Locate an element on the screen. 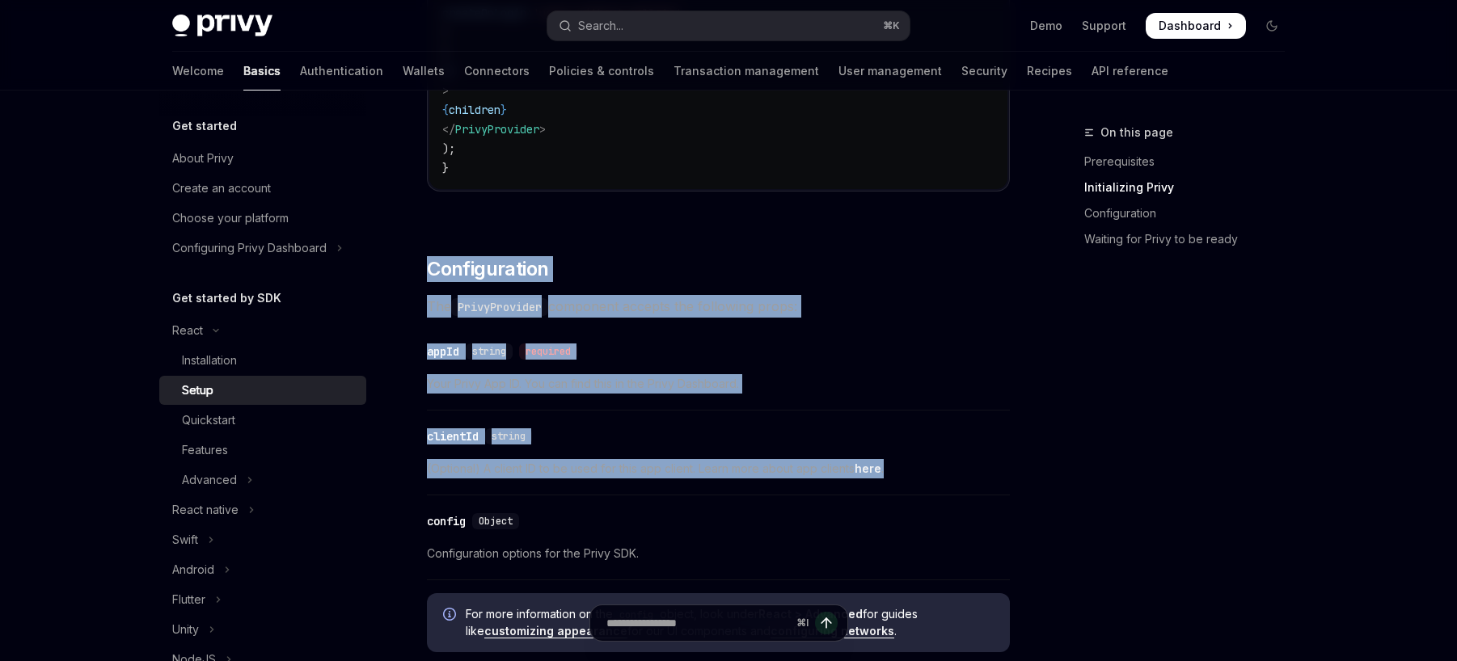 Image resolution: width=1457 pixels, height=661 pixels. a: Recipes is located at coordinates (1050, 71).